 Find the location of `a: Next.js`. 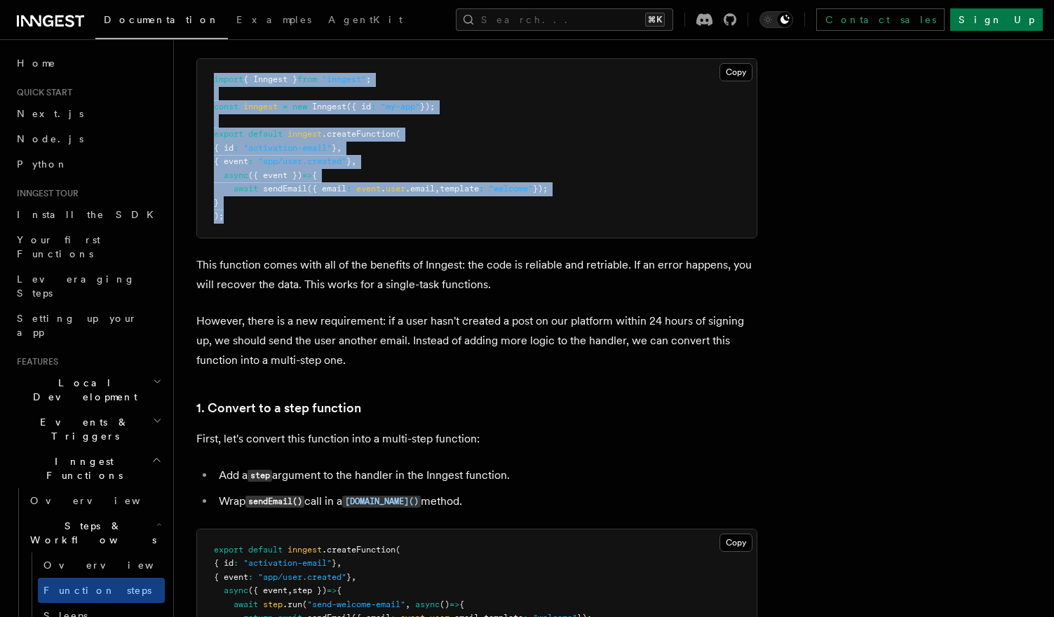

a: Next.js is located at coordinates (88, 114).